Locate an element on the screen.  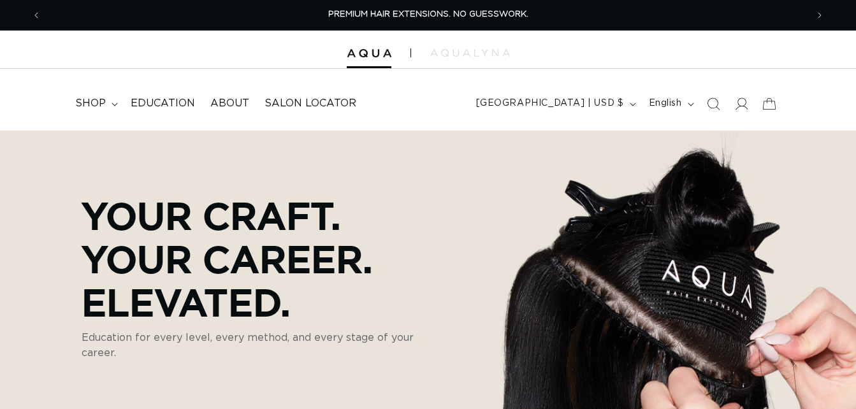
img: aqualyna.com is located at coordinates (470, 53).